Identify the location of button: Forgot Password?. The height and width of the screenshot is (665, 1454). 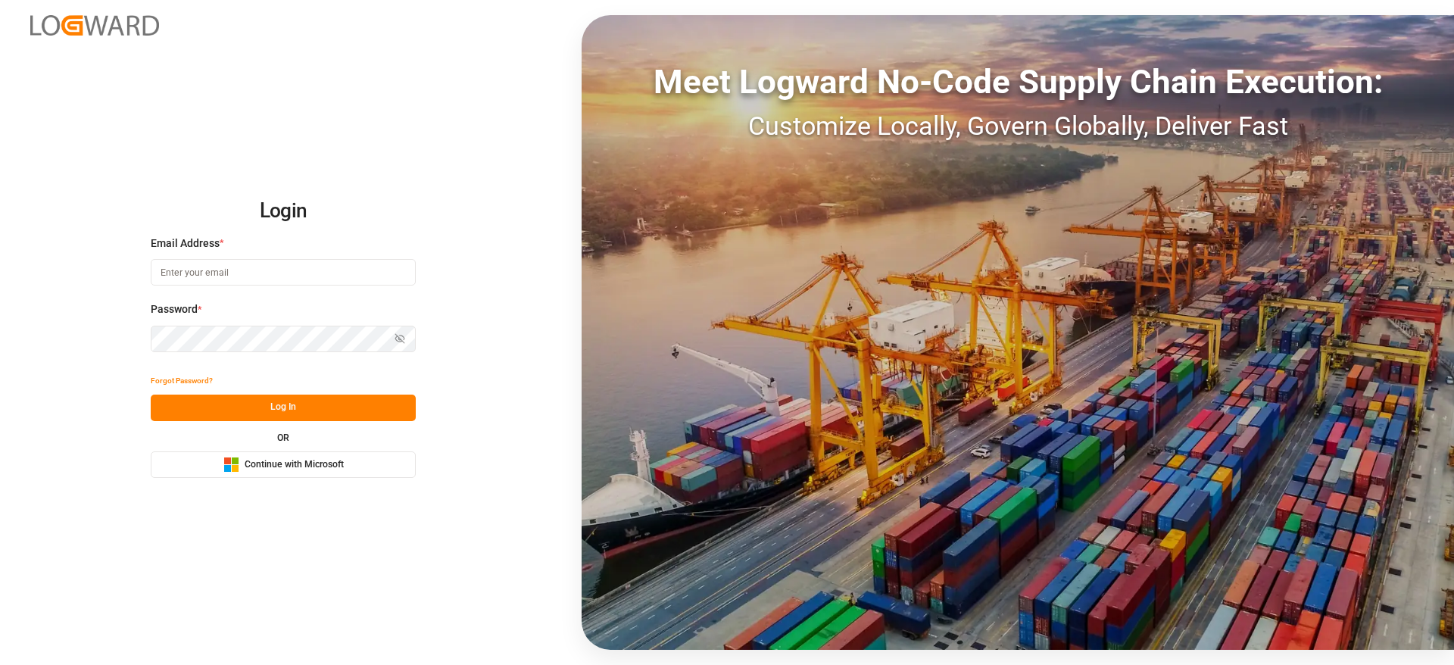
(182, 381).